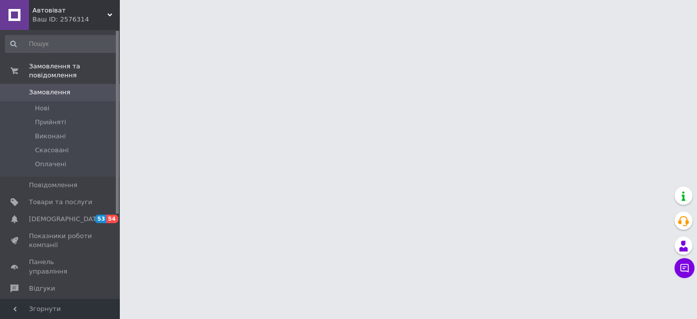 Image resolution: width=697 pixels, height=319 pixels. What do you see at coordinates (61, 44) in the screenshot?
I see `input: Пошук` at bounding box center [61, 44].